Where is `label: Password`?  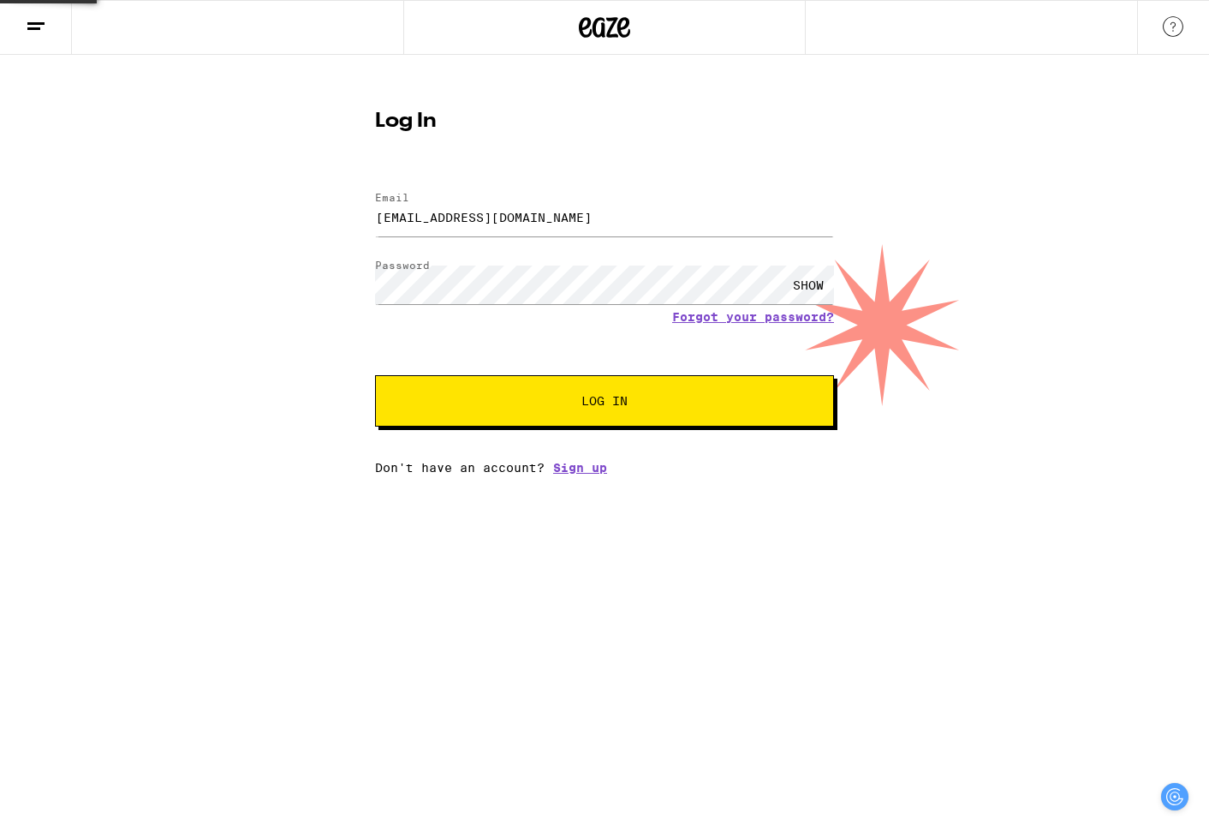 label: Password is located at coordinates (402, 265).